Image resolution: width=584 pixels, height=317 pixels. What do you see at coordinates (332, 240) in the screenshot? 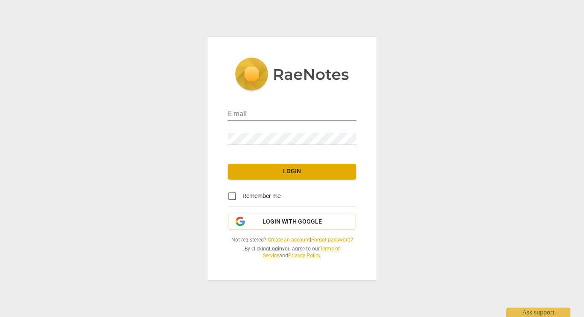
I see `a: Forgot password?` at bounding box center [332, 240].